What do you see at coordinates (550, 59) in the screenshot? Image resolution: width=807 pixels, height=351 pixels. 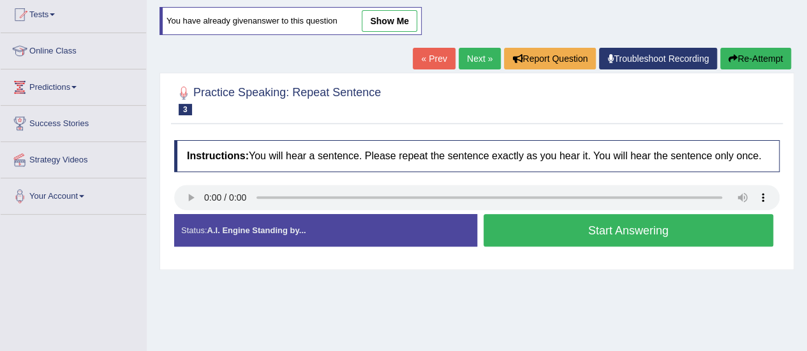 I see `button: Report Question` at bounding box center [550, 59].